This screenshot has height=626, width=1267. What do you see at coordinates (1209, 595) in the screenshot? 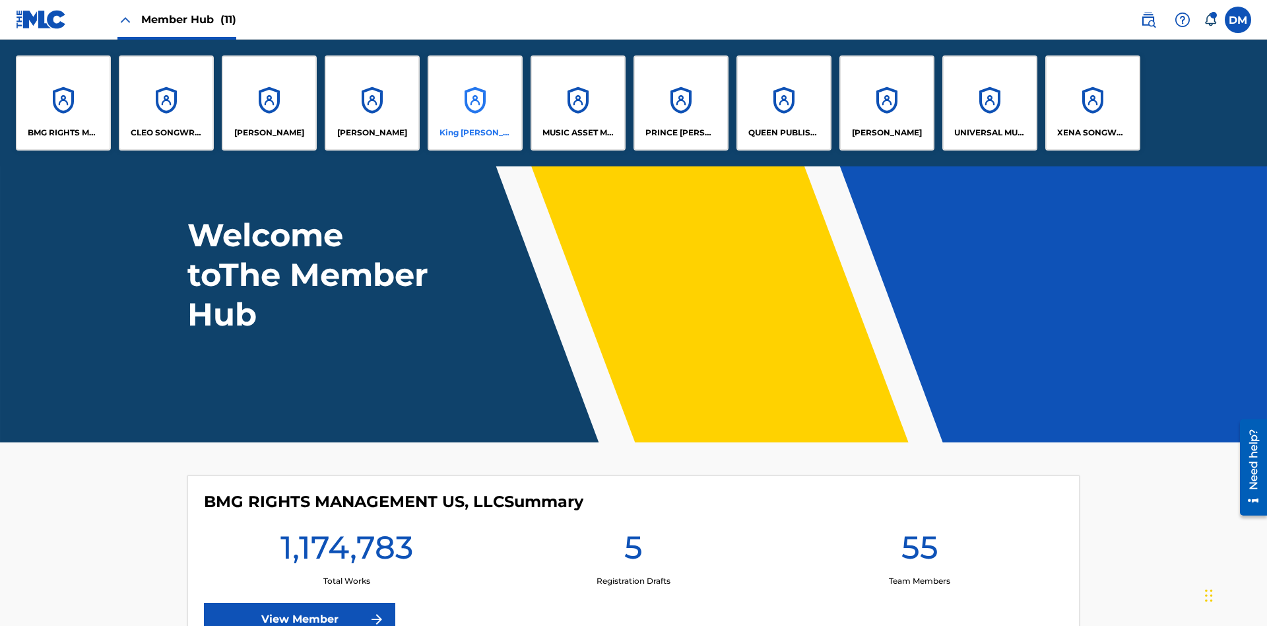
I see `div: Drag` at bounding box center [1209, 595].